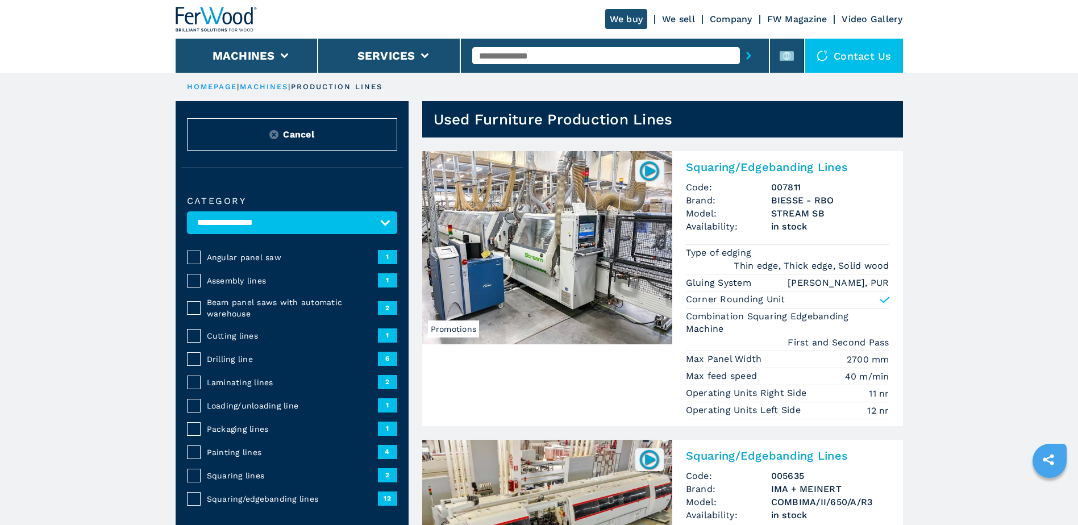  I want to click on button: Services, so click(387, 56).